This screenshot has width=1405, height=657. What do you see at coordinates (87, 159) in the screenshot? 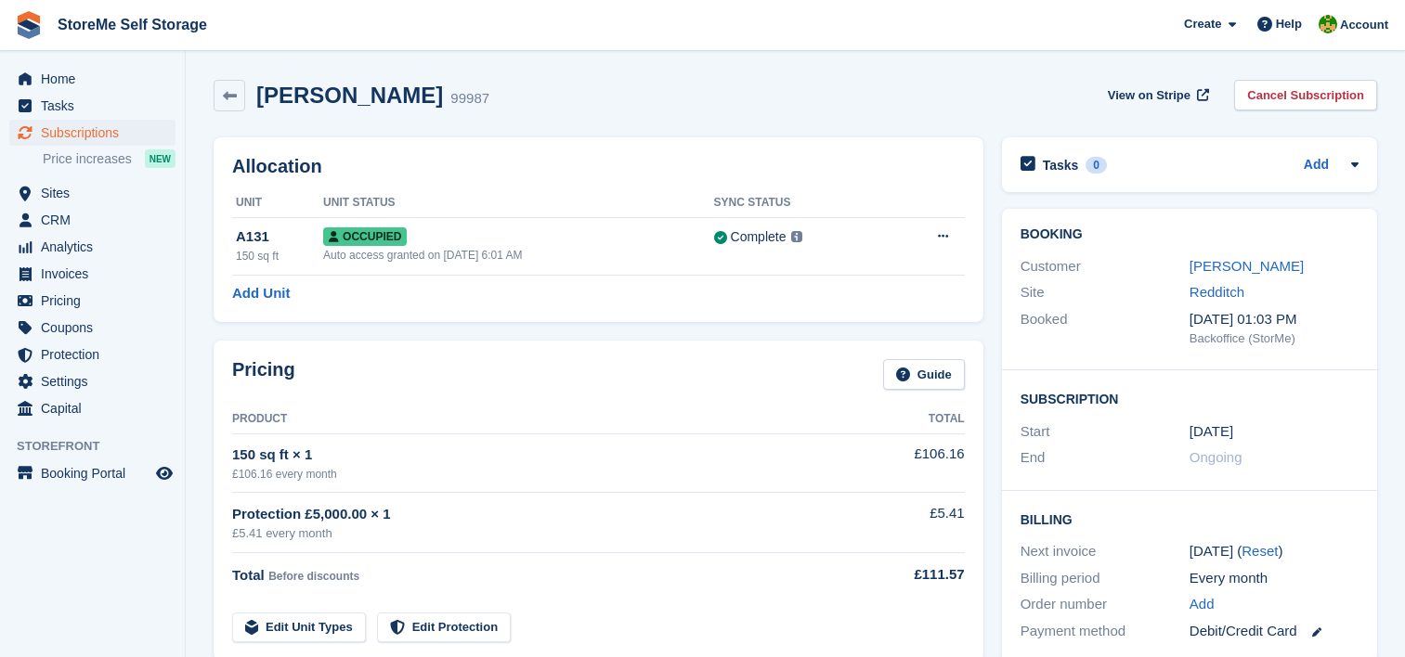
I see `span: Price increases` at bounding box center [87, 159].